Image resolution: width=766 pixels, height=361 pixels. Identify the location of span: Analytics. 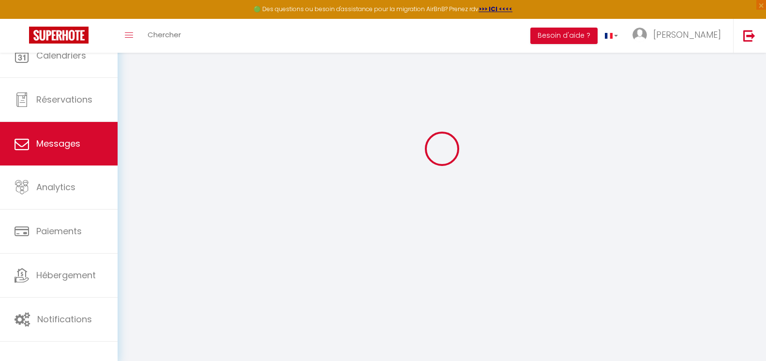
(56, 187).